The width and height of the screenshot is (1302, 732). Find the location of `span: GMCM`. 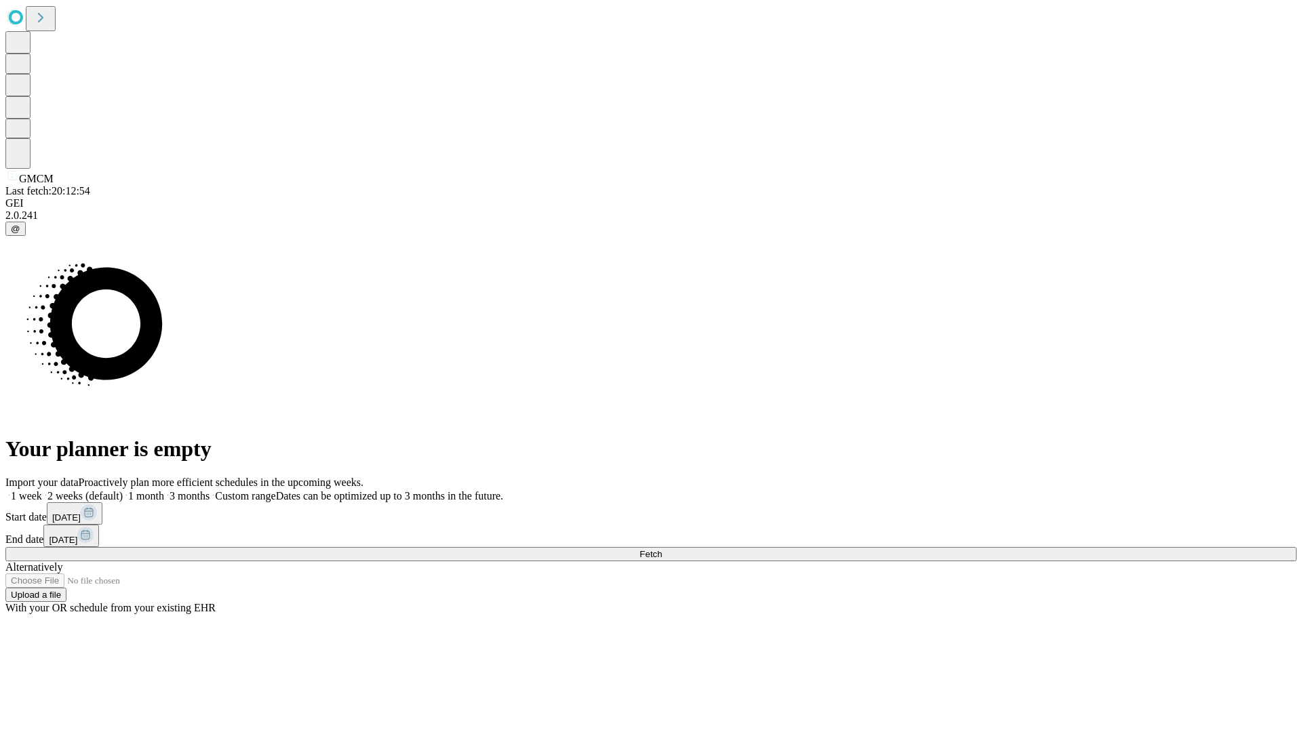

span: GMCM is located at coordinates (36, 178).